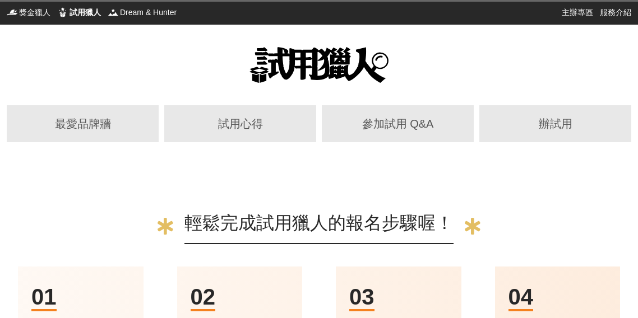  What do you see at coordinates (12, 12) in the screenshot?
I see `img: 獎金獵人` at bounding box center [12, 12].